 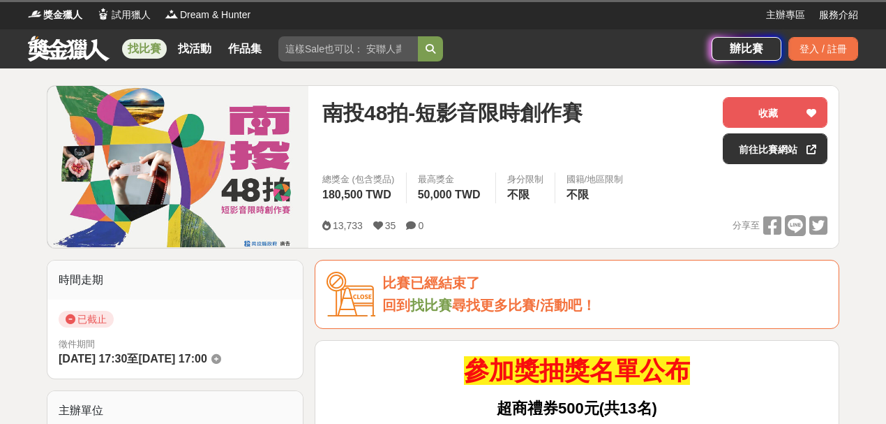 What do you see at coordinates (605, 283) in the screenshot?
I see `div: 比賽已經結束了` at bounding box center [605, 283].